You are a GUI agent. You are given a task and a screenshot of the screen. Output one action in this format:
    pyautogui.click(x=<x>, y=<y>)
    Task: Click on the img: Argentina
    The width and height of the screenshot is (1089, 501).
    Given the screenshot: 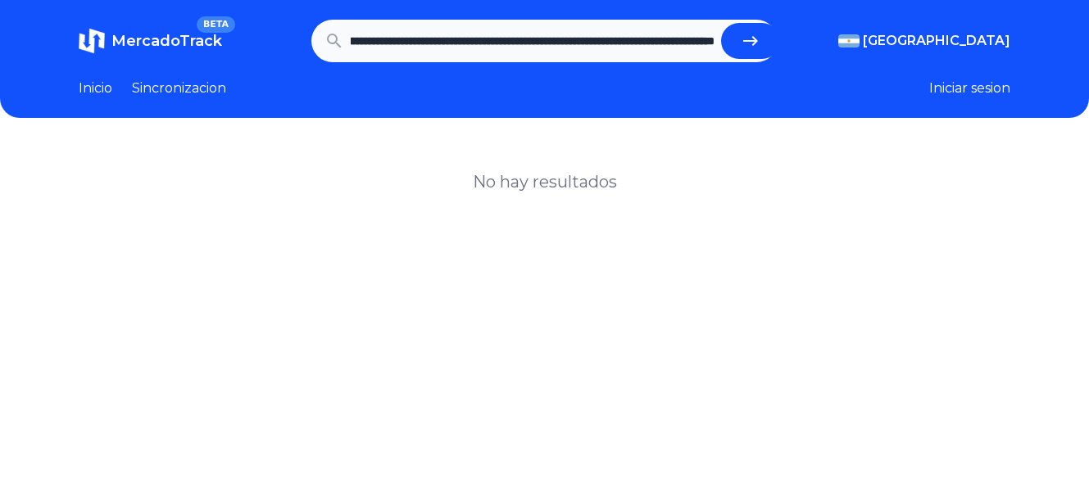 What is the action you would take?
    pyautogui.click(x=849, y=41)
    